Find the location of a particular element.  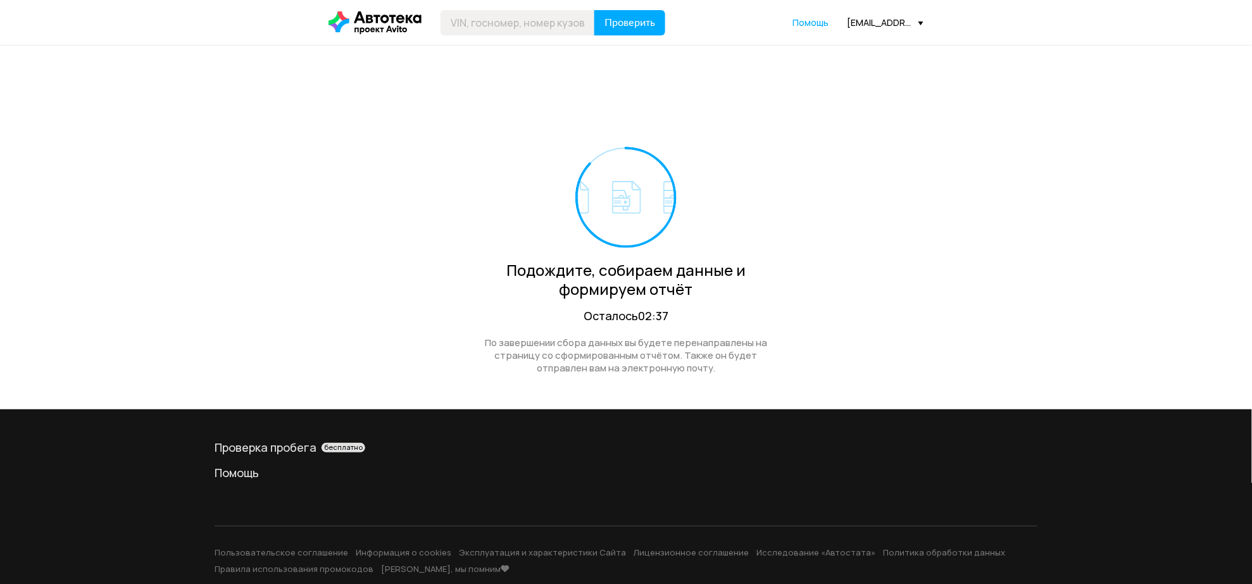

a: Эксплуатация и характеристики Сайта is located at coordinates (542, 552).